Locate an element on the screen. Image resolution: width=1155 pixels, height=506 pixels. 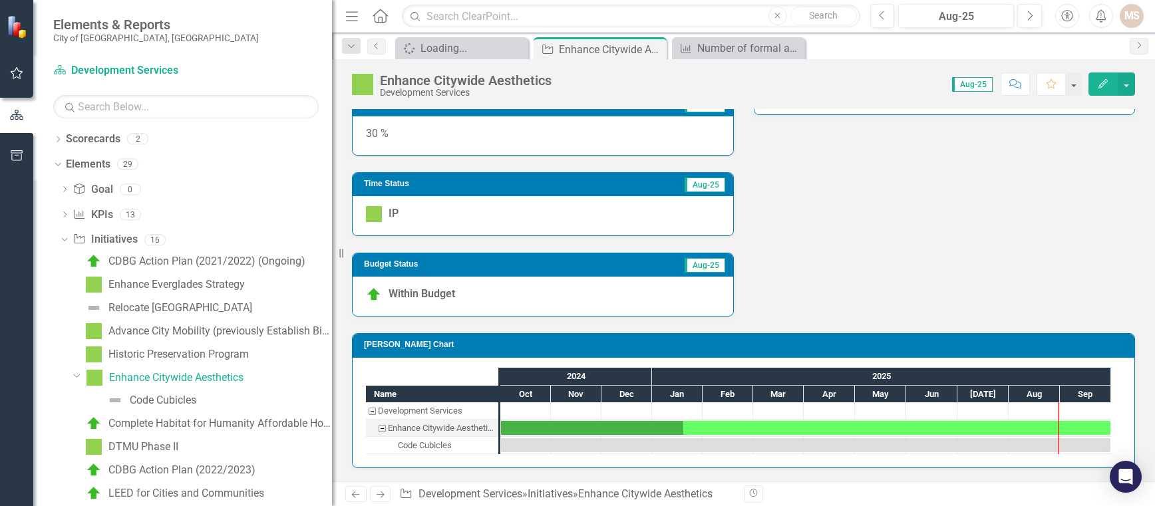
a: Number of formal and informal neighborhood partnerships & NWI events each year is located at coordinates (739, 48).